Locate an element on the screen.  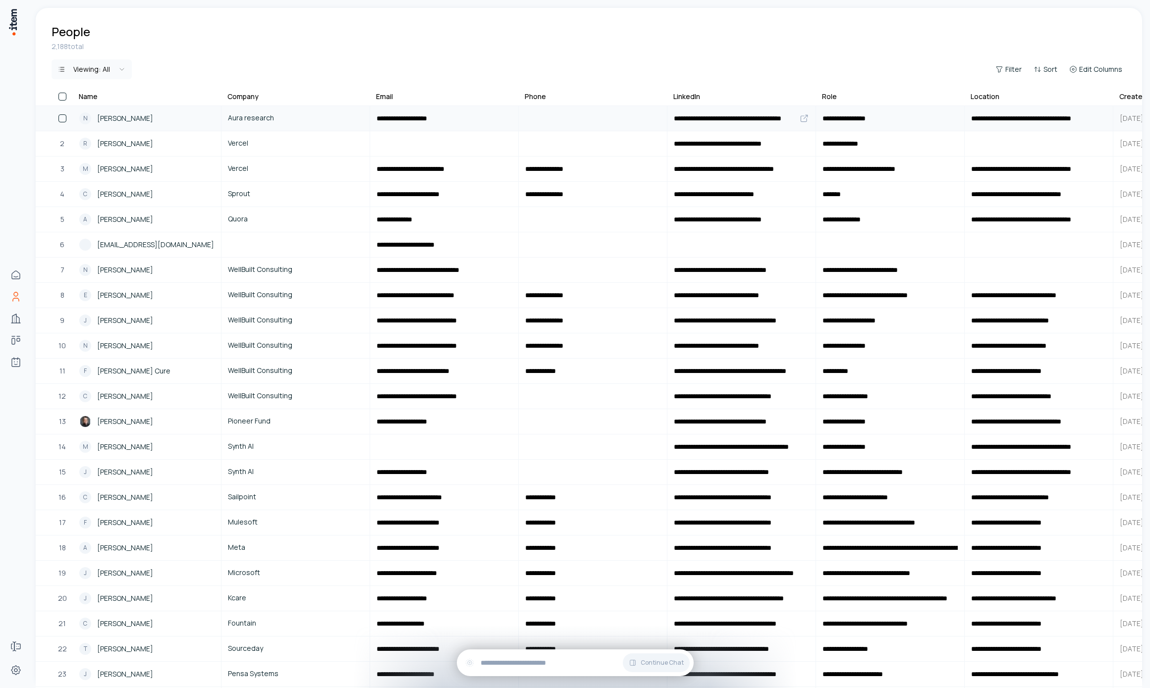
div: Created is located at coordinates (1134, 97).